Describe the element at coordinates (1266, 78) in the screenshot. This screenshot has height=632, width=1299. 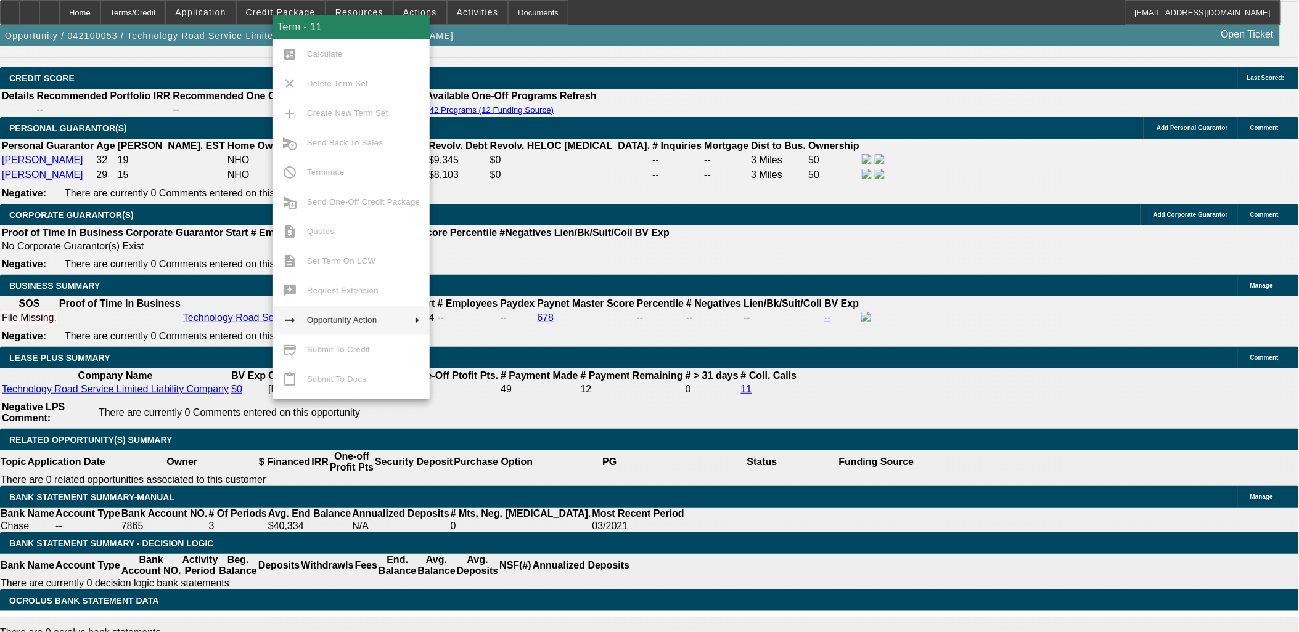
I see `span: Last Scored:` at that location.